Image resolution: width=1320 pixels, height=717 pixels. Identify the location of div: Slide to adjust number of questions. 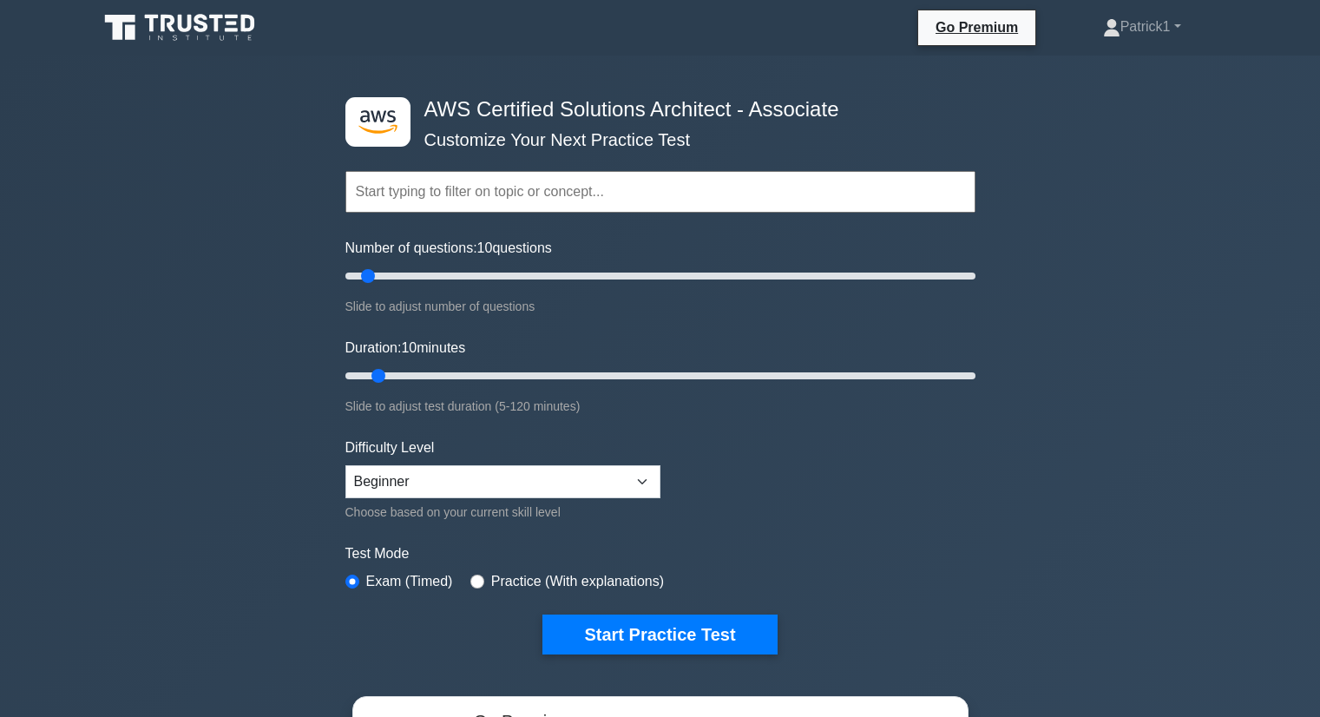
(661, 306).